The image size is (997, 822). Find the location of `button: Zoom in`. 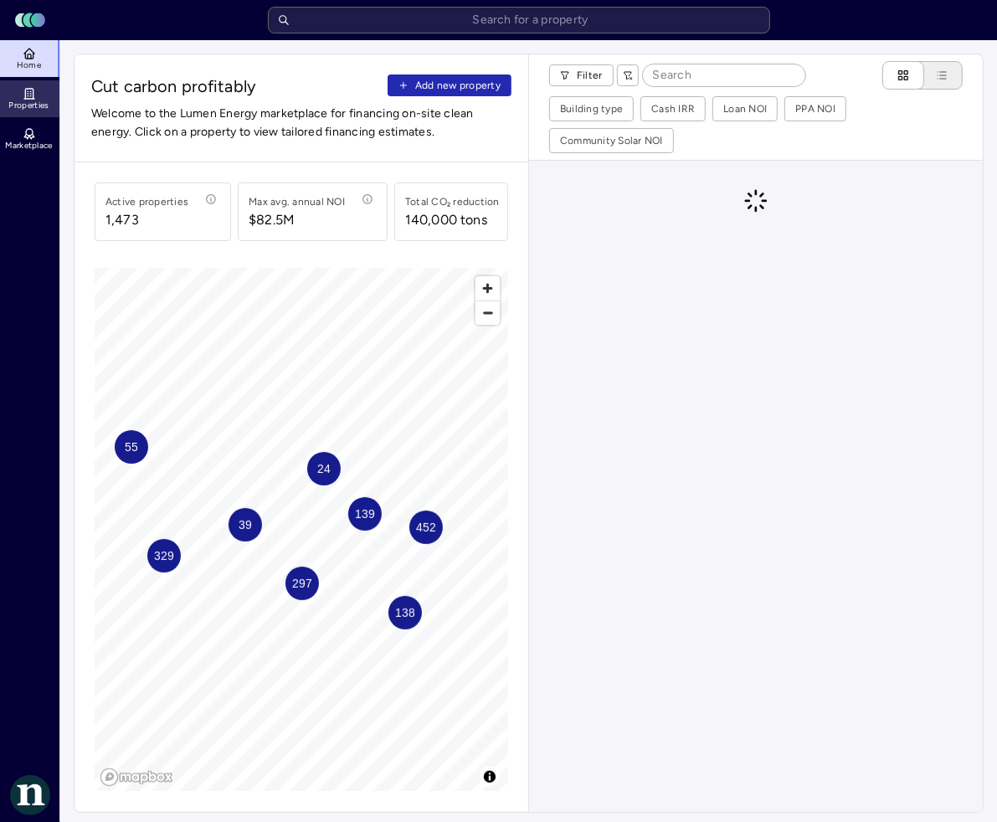

button: Zoom in is located at coordinates (487, 288).